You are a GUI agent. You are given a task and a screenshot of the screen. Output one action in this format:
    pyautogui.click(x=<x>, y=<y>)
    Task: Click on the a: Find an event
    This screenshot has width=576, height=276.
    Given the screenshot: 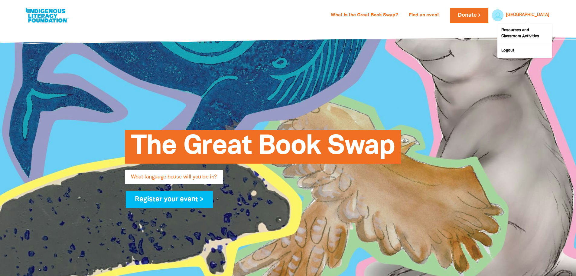 What is the action you would take?
    pyautogui.click(x=424, y=15)
    